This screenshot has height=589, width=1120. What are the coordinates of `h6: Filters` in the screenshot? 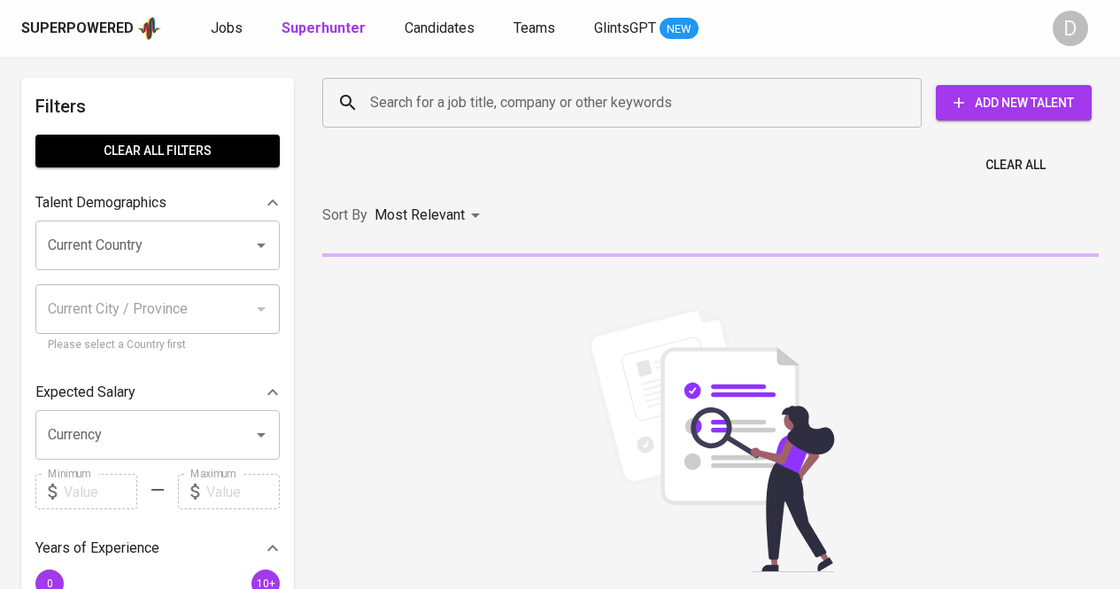 It's located at (158, 106).